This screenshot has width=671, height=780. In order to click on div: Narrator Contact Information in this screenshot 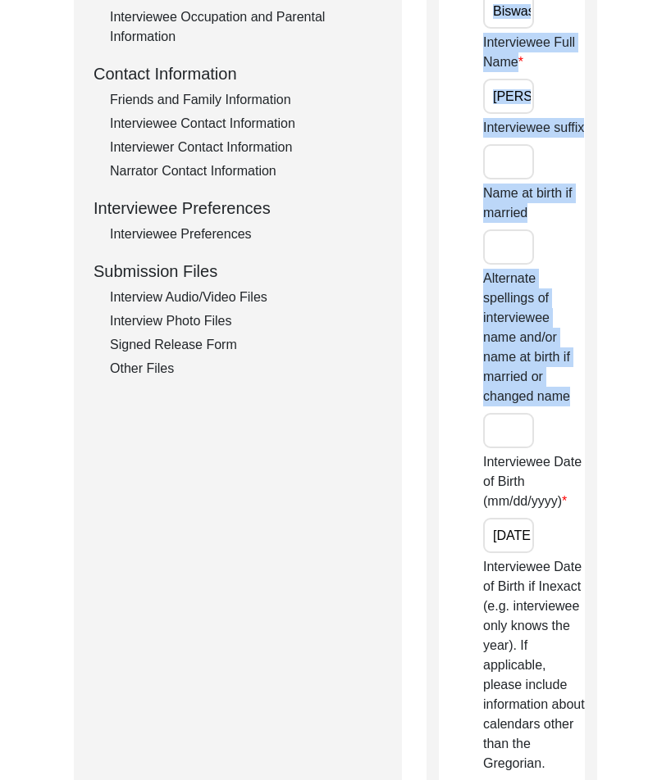, I will do `click(246, 171)`.